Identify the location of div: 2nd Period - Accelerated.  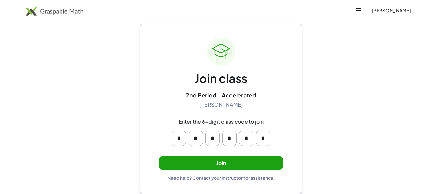
(221, 95).